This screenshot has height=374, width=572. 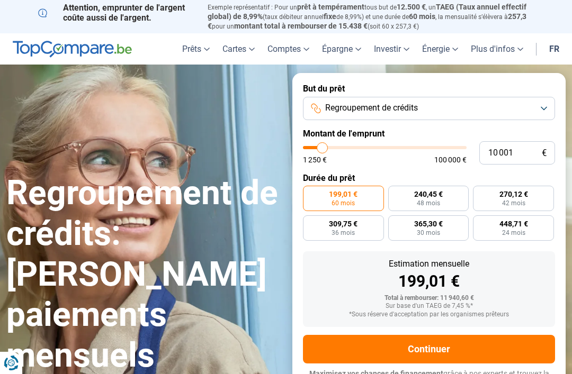 What do you see at coordinates (367, 21) in the screenshot?
I see `span: 257,3 €` at bounding box center [367, 21].